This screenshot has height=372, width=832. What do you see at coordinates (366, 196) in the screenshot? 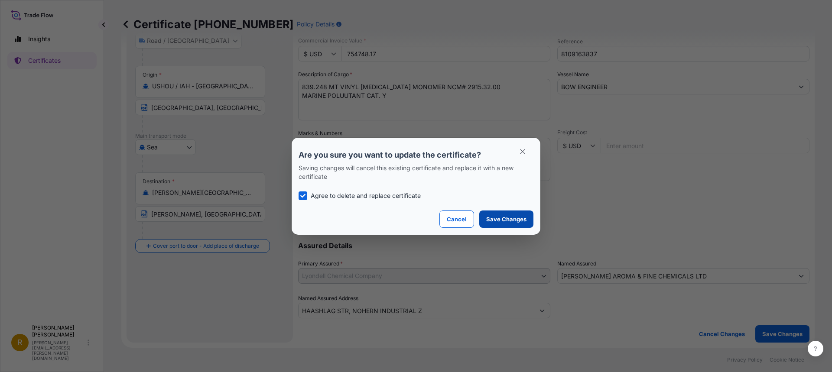
I see `p: Agree to delete and replace certificate` at bounding box center [366, 196].